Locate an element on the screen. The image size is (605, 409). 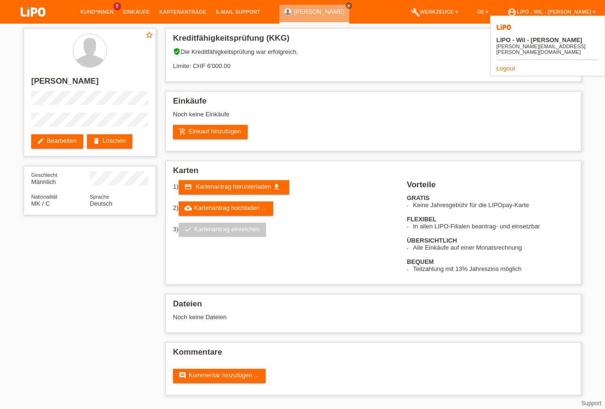
i: verified_user is located at coordinates (177, 52).